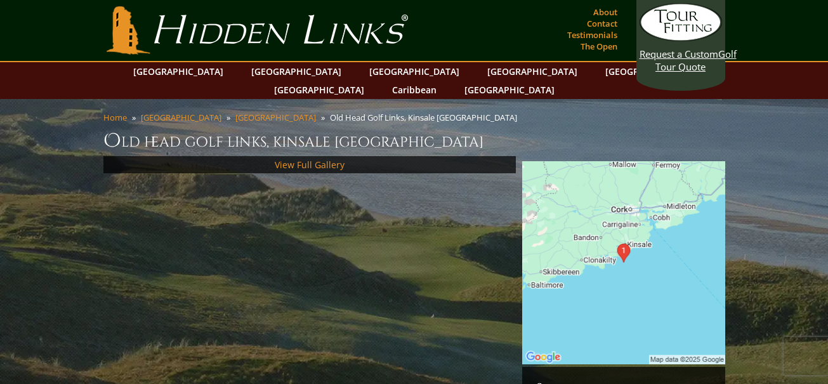 This screenshot has height=384, width=828. I want to click on a: Testimonials, so click(592, 35).